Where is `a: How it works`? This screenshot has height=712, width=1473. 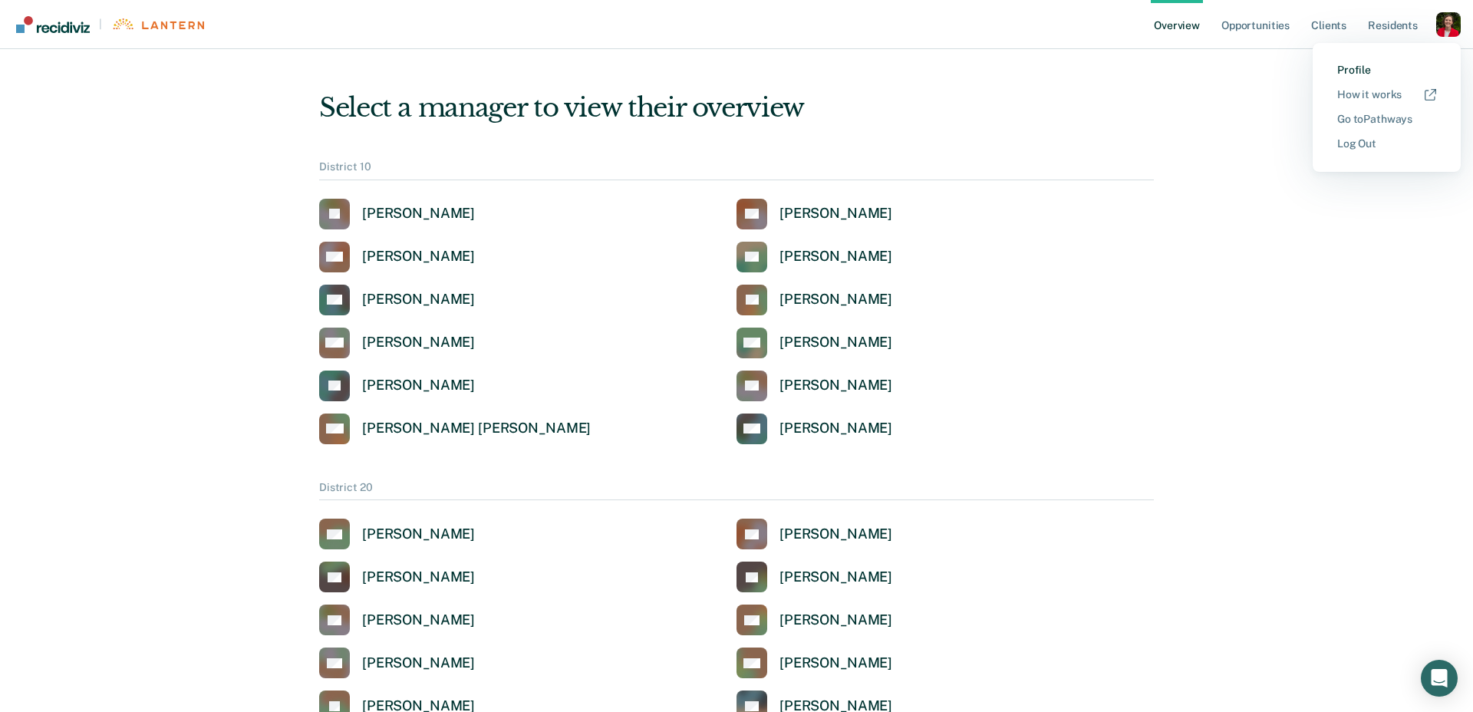 a: How it works is located at coordinates (1386, 94).